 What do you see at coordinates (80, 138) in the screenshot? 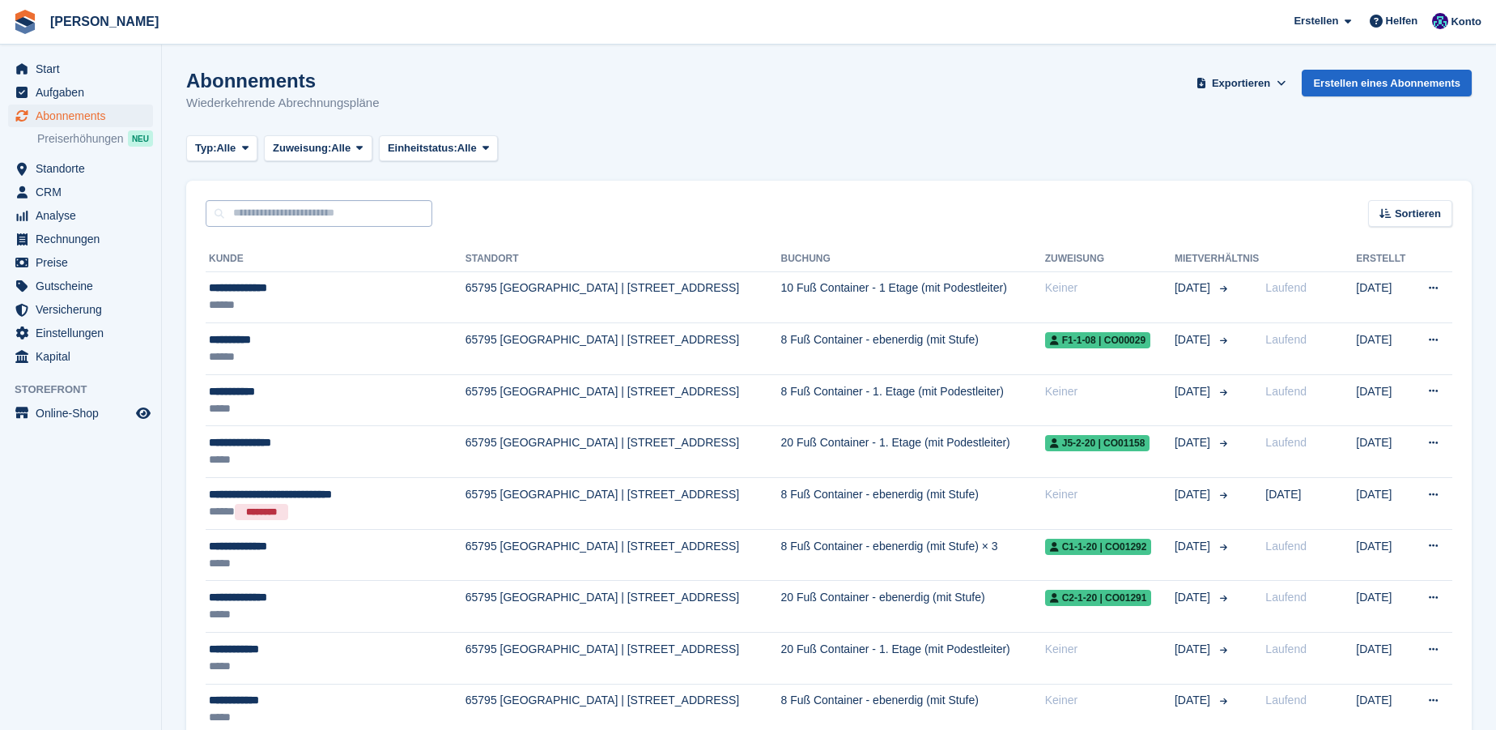
I see `span: Preiserhöhungen` at bounding box center [80, 138].